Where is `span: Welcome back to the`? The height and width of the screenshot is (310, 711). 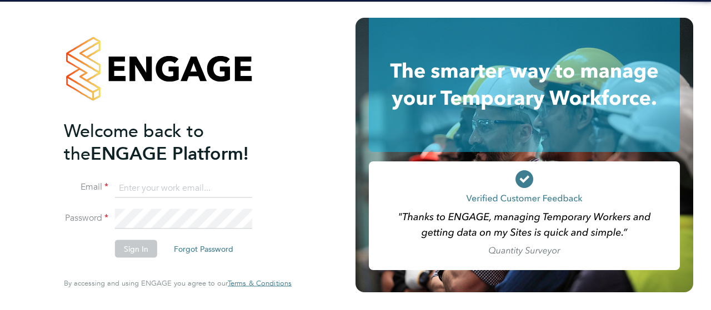
span: Welcome back to the is located at coordinates (134, 142).